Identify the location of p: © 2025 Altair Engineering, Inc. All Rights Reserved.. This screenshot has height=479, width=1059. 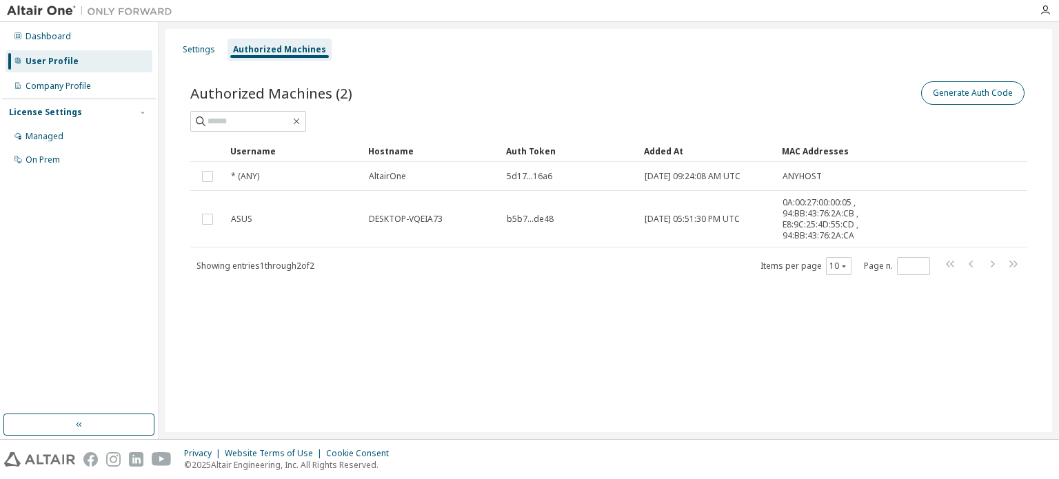
(290, 465).